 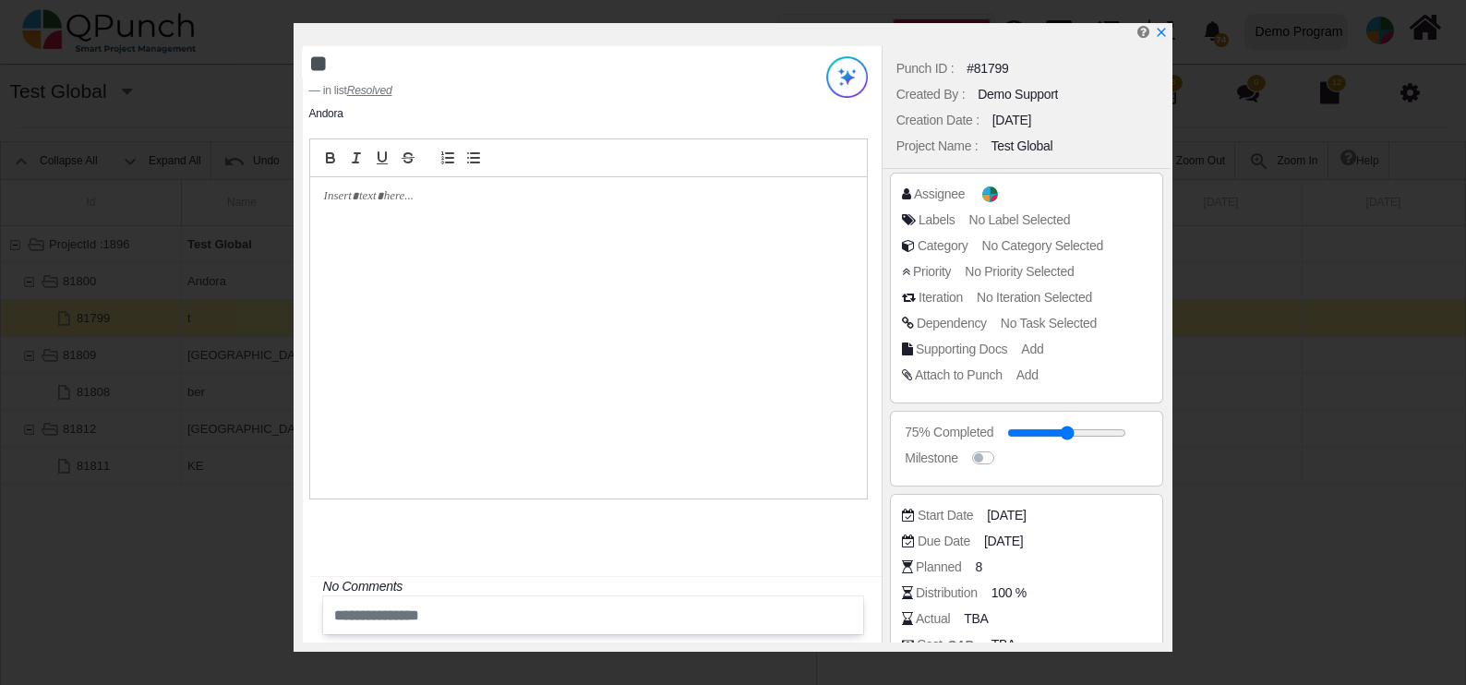 I want to click on span: No Priority Selected, so click(x=1019, y=271).